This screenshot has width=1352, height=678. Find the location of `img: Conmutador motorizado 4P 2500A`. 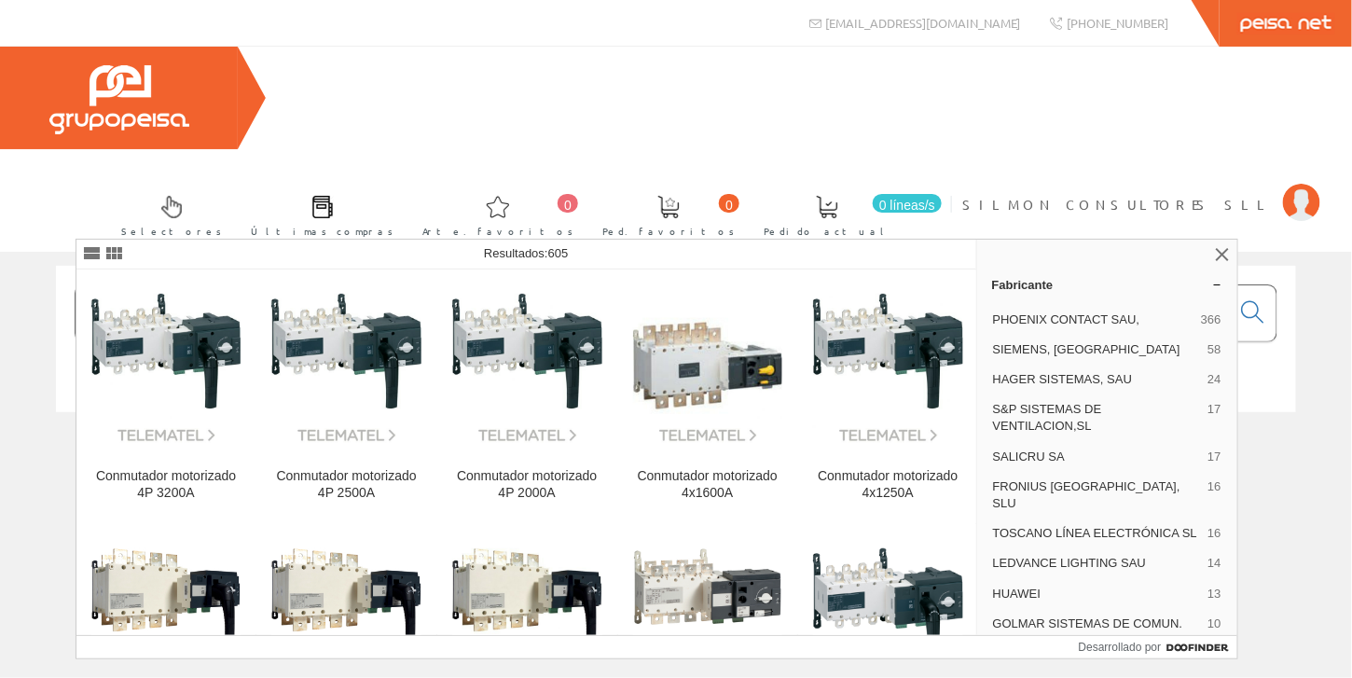

img: Conmutador motorizado 4P 2500A is located at coordinates (346, 368).